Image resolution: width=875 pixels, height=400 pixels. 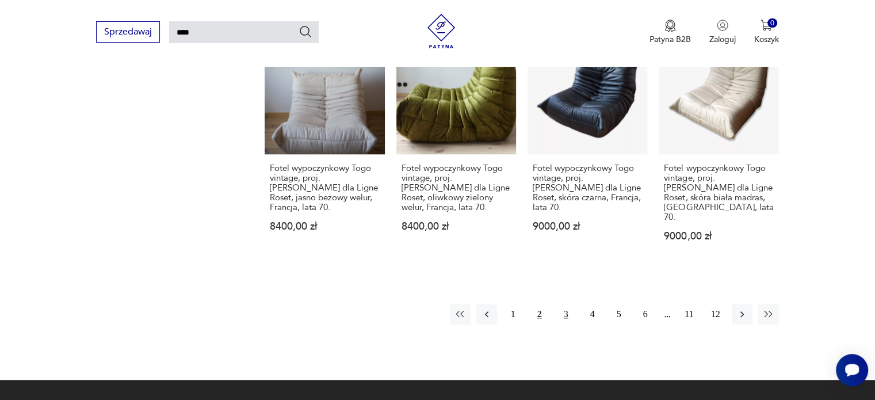 I want to click on a: KlasykFotel wypoczynkowy Togo vintage, proj. M. Ducaroy dla Ligne Roset, jasno beżowy welur, Fran..., so click(x=325, y=149).